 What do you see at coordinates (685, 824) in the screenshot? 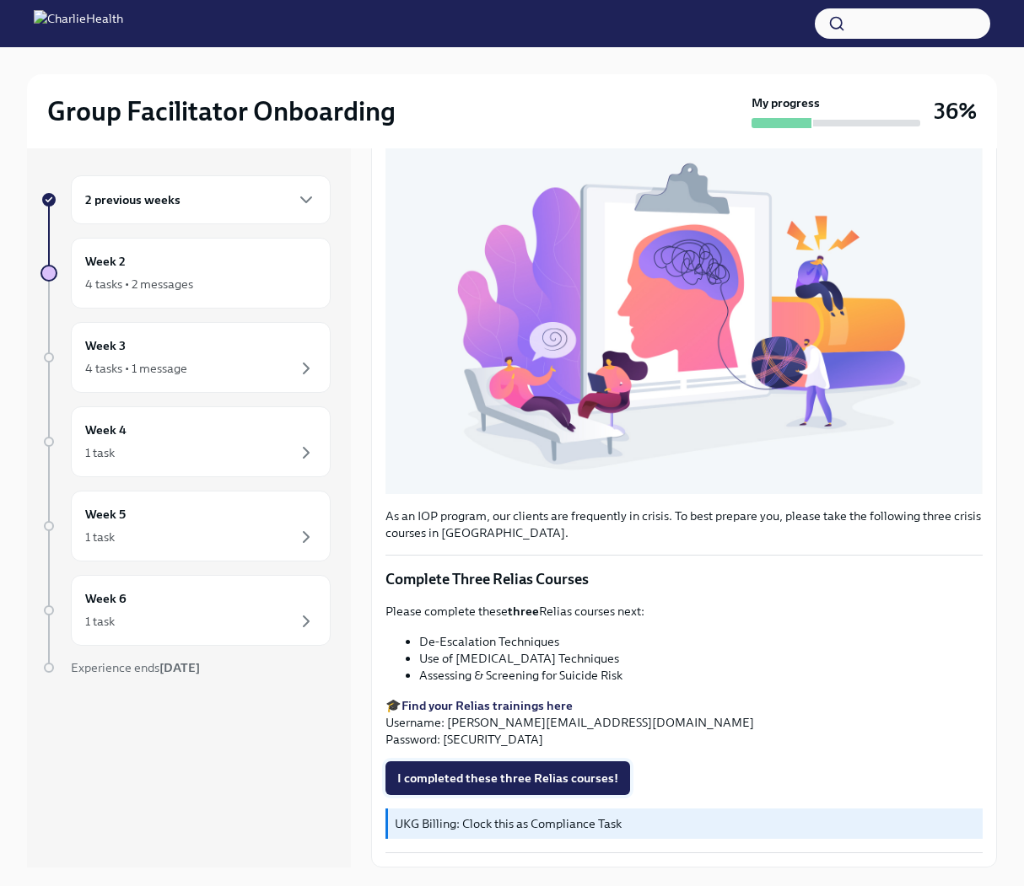
I see `p: UKG Billing: Clock this as Compliance Task` at bounding box center [685, 824].